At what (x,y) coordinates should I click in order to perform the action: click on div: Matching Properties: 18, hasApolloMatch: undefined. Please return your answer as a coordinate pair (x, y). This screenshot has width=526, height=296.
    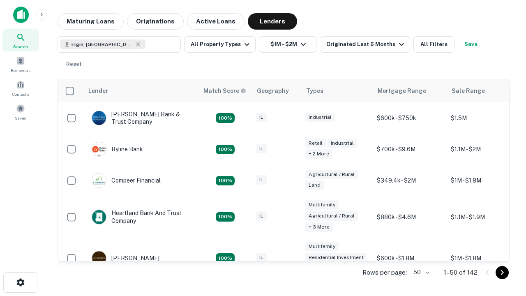
    Looking at the image, I should click on (225, 217).